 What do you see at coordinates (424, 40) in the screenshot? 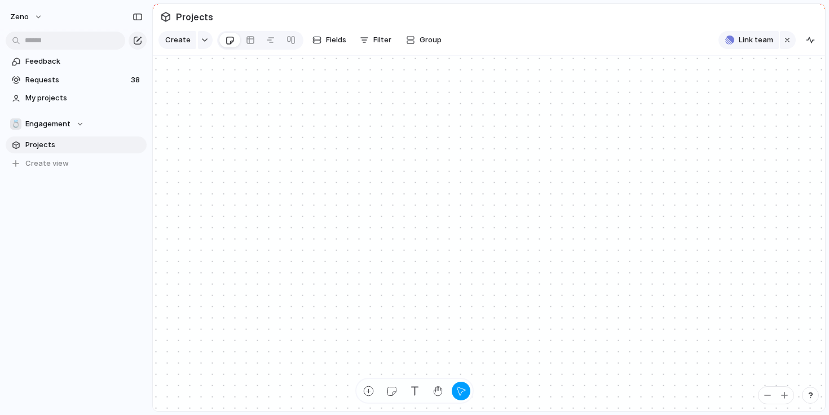
I see `button: Group` at bounding box center [424, 40].